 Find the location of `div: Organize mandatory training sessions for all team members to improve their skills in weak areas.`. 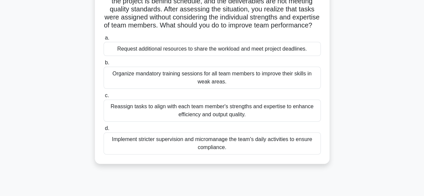

div: Organize mandatory training sessions for all team members to improve their skills in weak areas. is located at coordinates (212, 78).